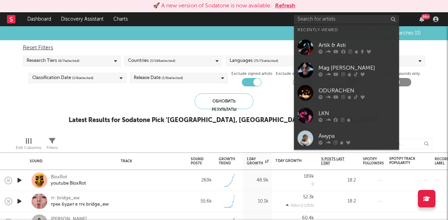  Describe the element at coordinates (357, 45) in the screenshot. I see `div: Artik & Asti` at that location.